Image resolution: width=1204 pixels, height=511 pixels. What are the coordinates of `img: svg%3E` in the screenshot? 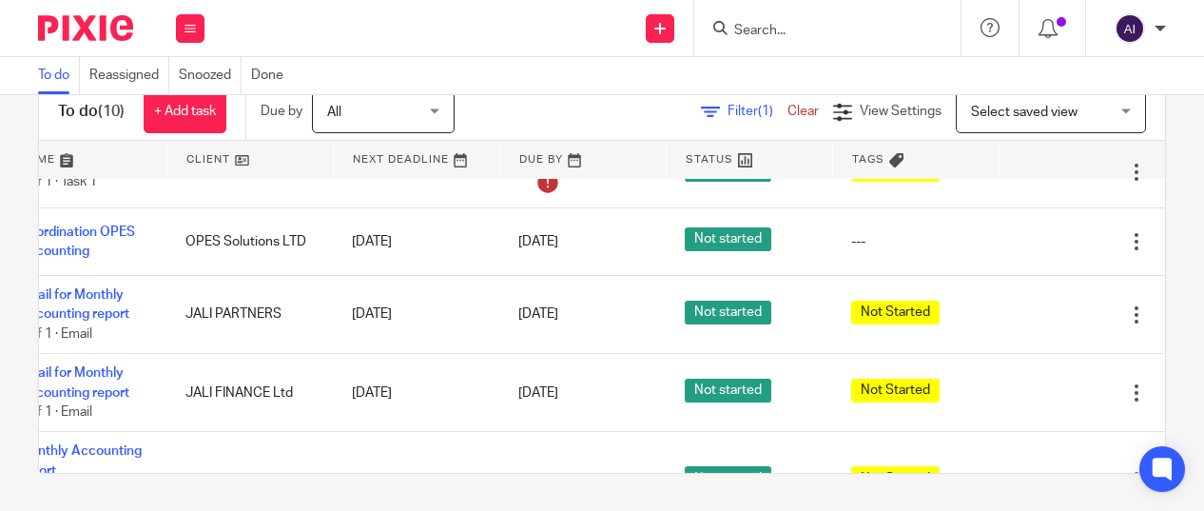 It's located at (1130, 29).